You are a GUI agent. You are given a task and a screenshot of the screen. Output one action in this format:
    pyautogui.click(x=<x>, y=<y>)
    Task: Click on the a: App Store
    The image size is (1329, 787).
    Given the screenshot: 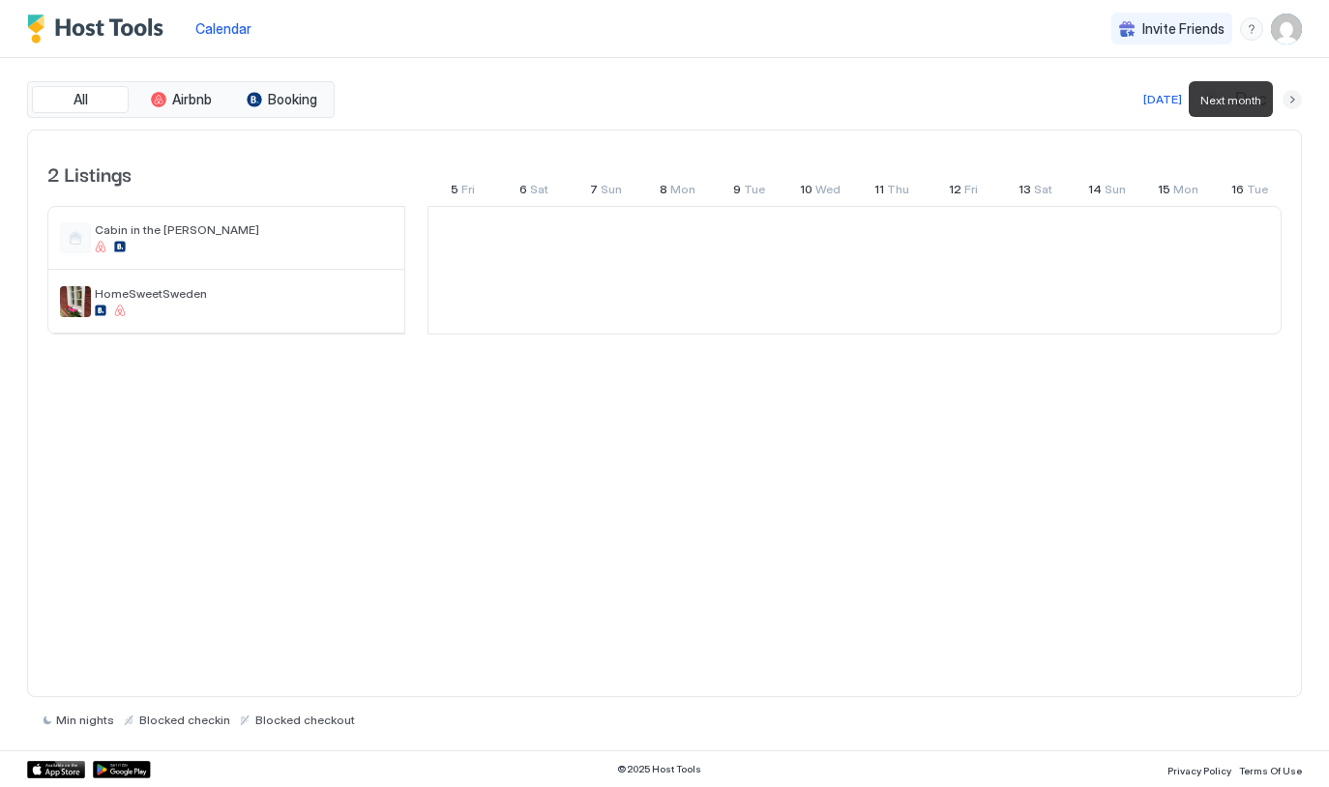 What is the action you would take?
    pyautogui.click(x=56, y=770)
    